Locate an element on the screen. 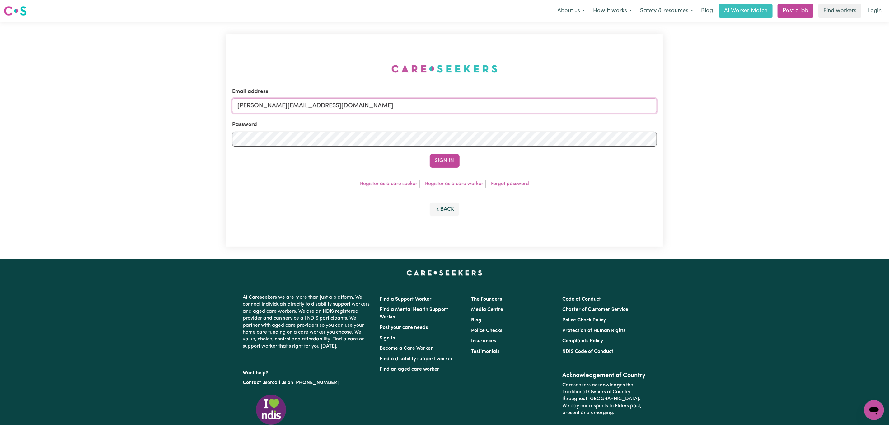  a: AI Worker Match is located at coordinates (746, 11).